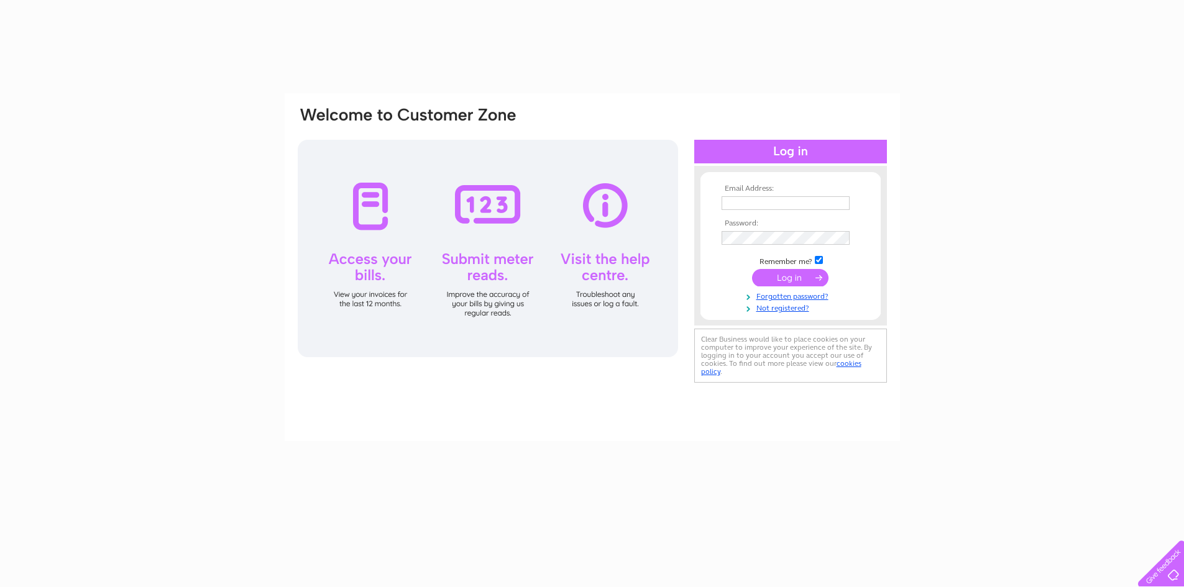  What do you see at coordinates (792, 295) in the screenshot?
I see `a: Forgotten password?` at bounding box center [792, 295].